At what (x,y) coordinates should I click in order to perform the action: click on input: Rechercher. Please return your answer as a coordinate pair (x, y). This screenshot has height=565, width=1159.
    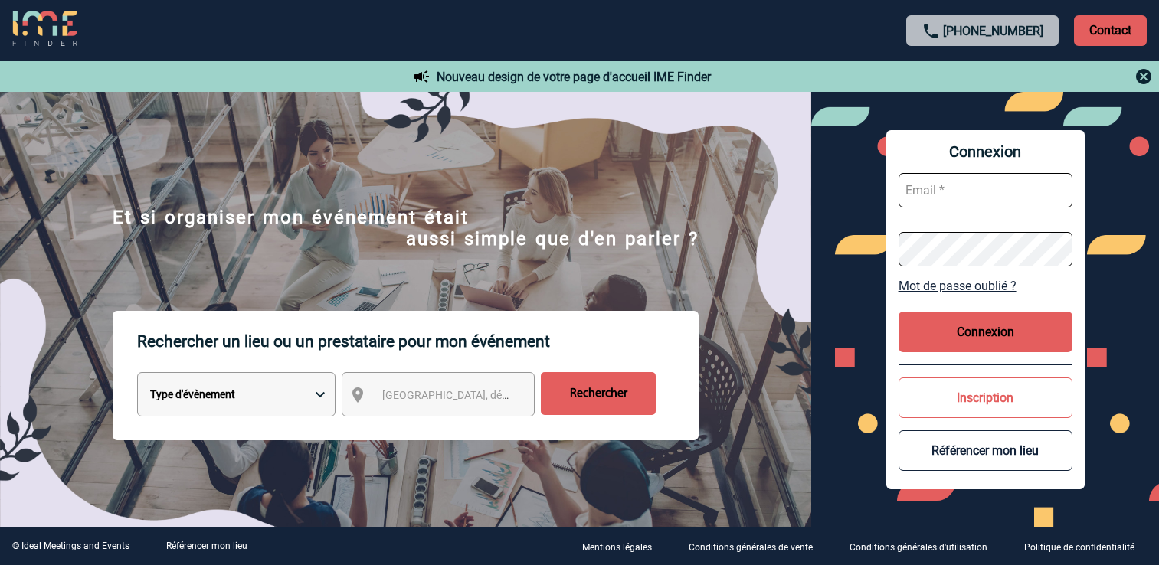
    Looking at the image, I should click on (598, 394).